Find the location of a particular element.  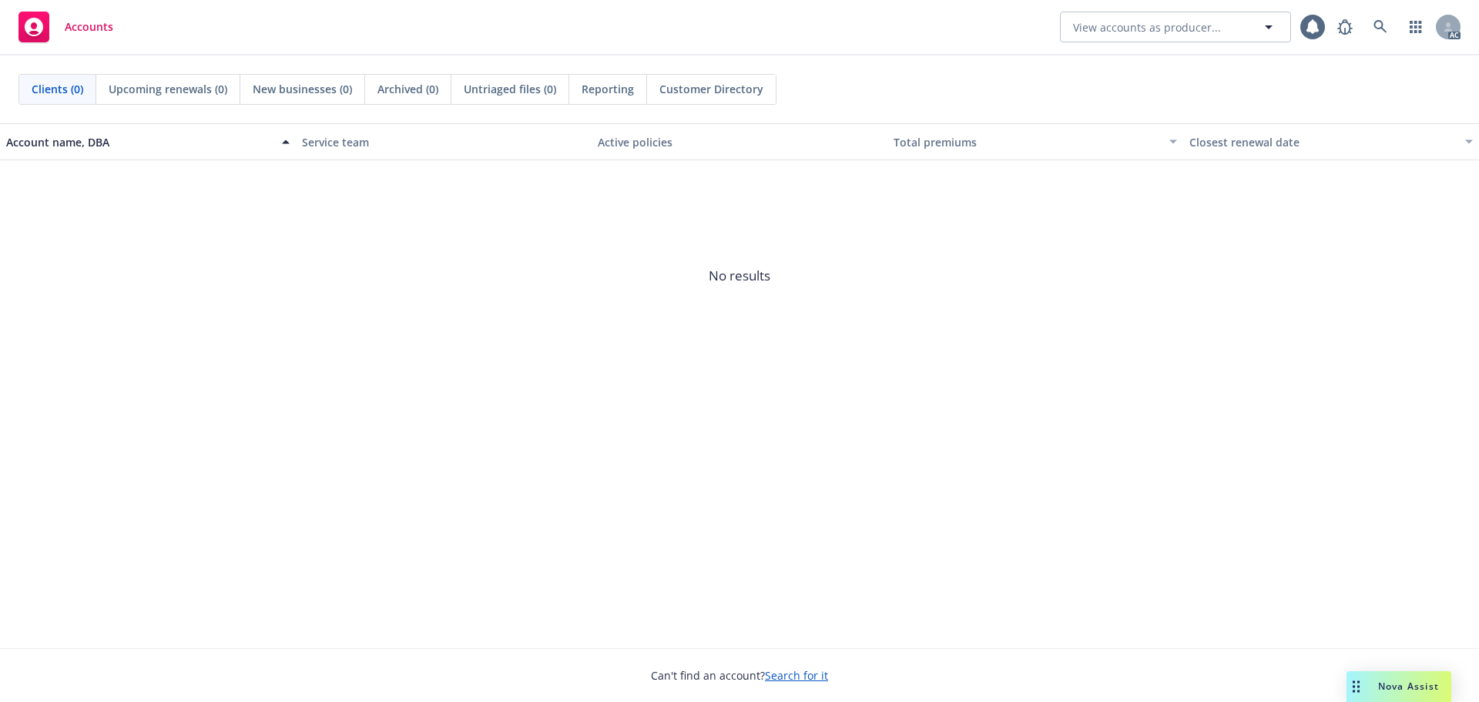

span: Archived (0) is located at coordinates (407, 89).